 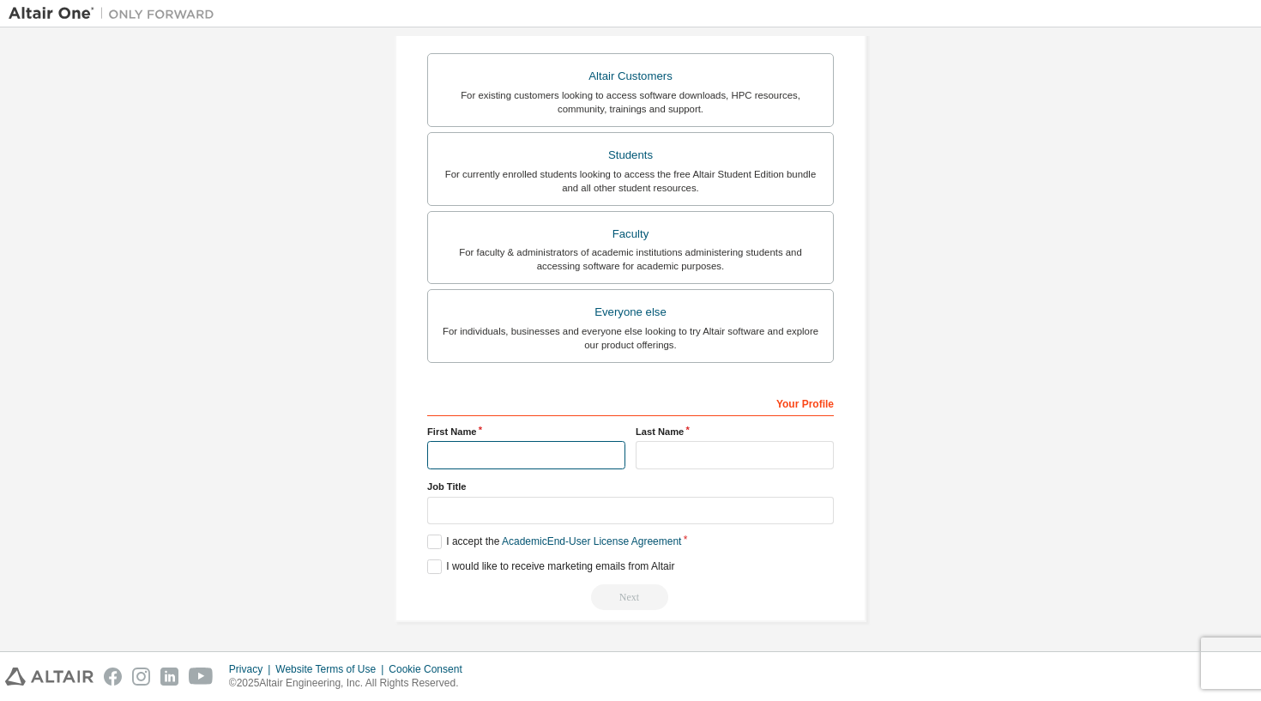 What do you see at coordinates (630, 234) in the screenshot?
I see `div: Faculty` at bounding box center [630, 234].